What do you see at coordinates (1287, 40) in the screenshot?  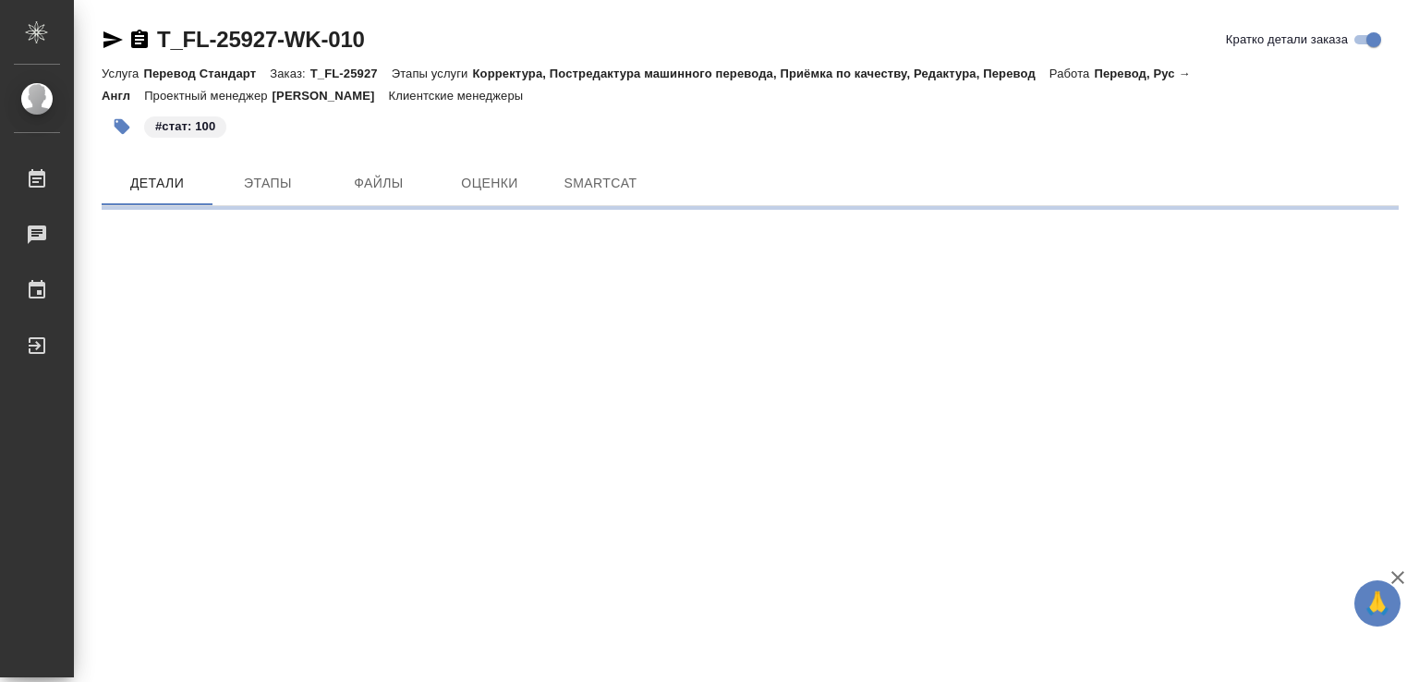 I see `span: Кратко детали заказа` at bounding box center [1287, 40].